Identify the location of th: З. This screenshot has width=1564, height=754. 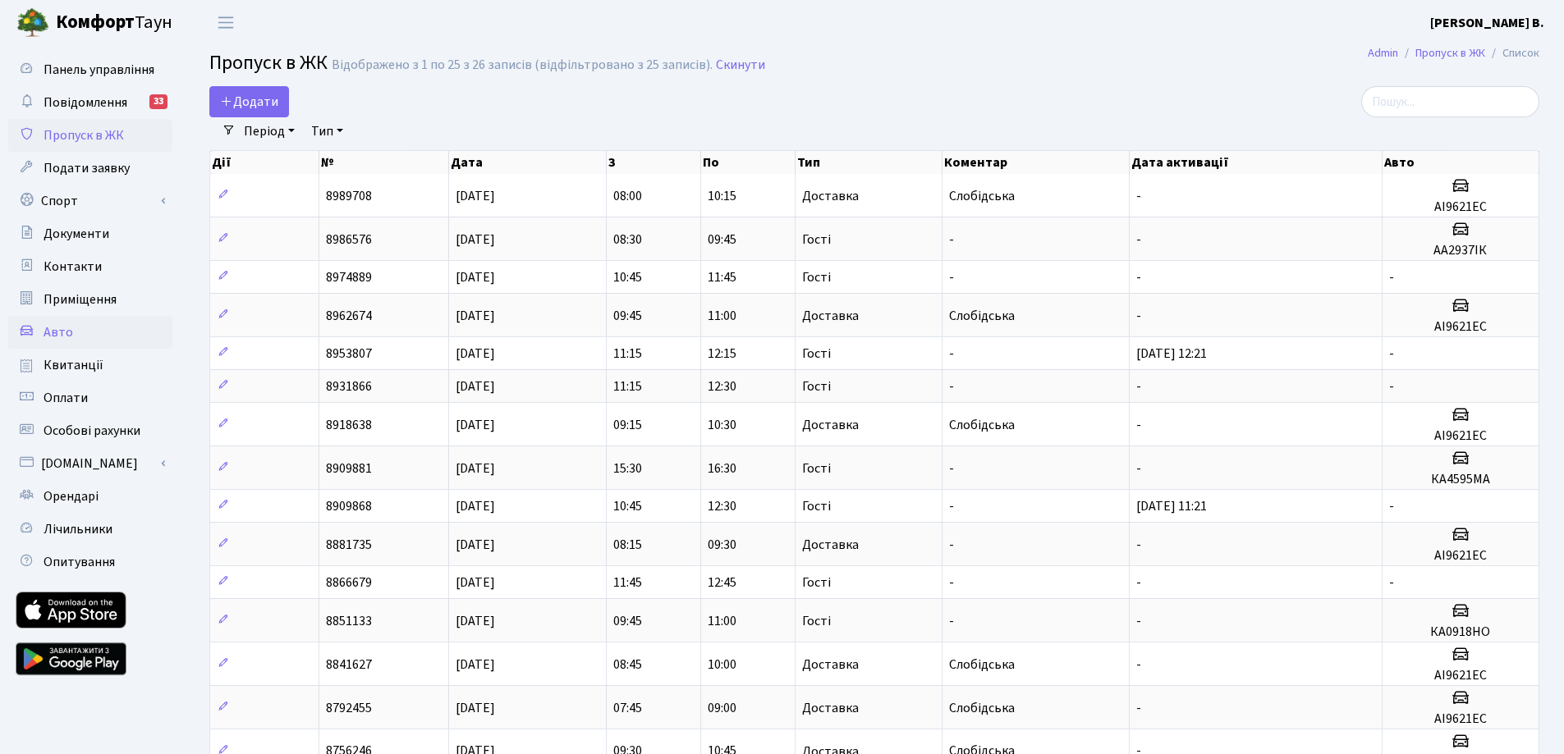
(653, 163).